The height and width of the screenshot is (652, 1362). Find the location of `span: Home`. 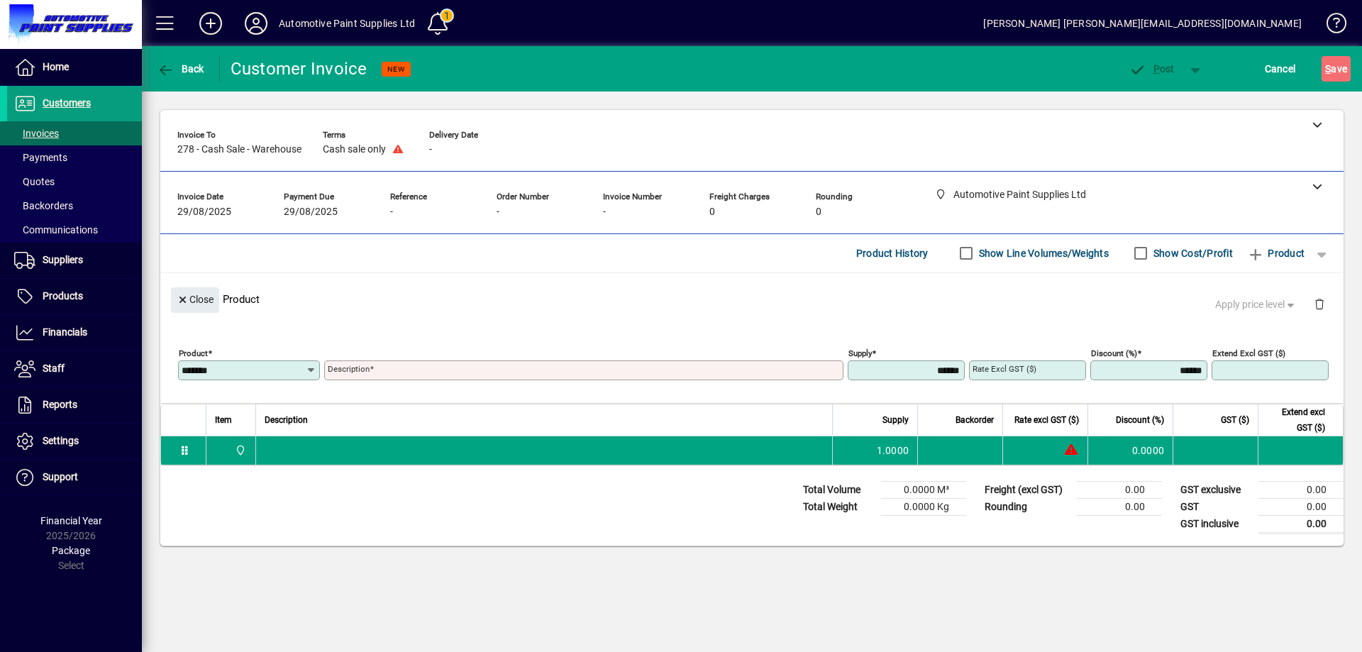

span: Home is located at coordinates (55, 67).